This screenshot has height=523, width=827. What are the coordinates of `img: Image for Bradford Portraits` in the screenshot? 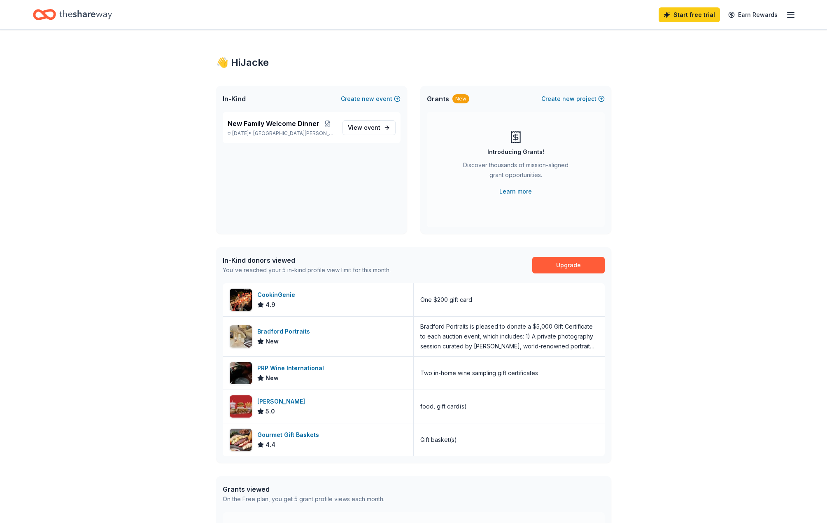 It's located at (241, 337).